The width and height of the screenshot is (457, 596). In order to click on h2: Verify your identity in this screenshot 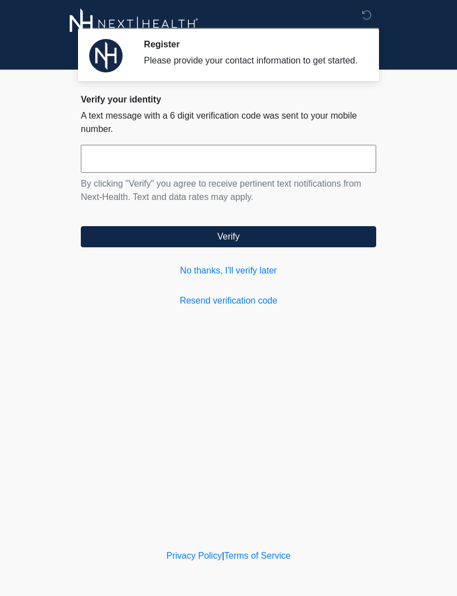, I will do `click(229, 99)`.